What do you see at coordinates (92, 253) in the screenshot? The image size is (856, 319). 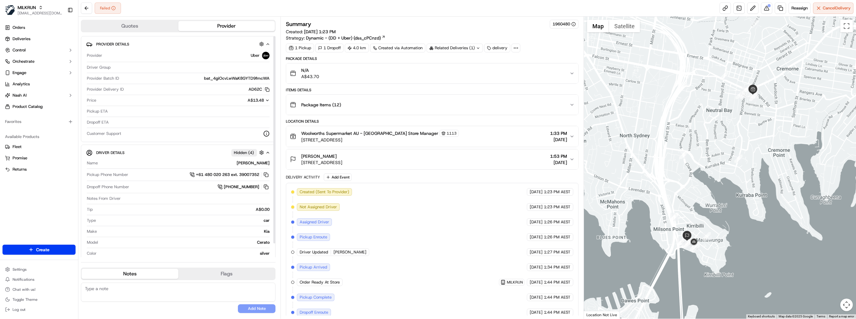 I see `span: Color` at bounding box center [92, 253].